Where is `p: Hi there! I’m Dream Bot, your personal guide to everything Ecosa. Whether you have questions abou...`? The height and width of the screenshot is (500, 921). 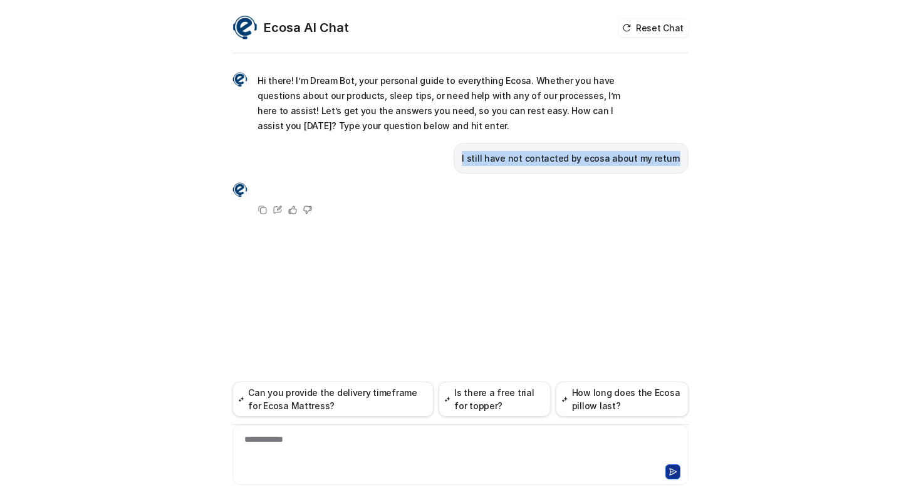 p: Hi there! I’m Dream Bot, your personal guide to everything Ecosa. Whether you have questions abou... is located at coordinates (441, 103).